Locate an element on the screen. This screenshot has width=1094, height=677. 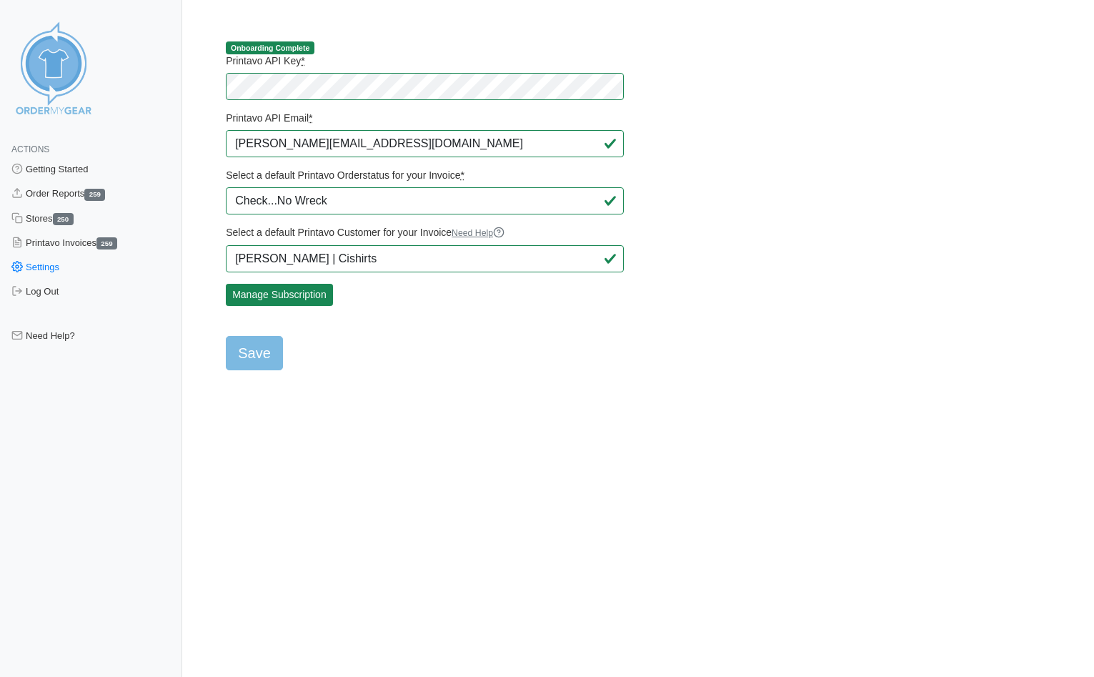
label: Select a default Printavo Orderstatus for your Invoice is located at coordinates (424, 175).